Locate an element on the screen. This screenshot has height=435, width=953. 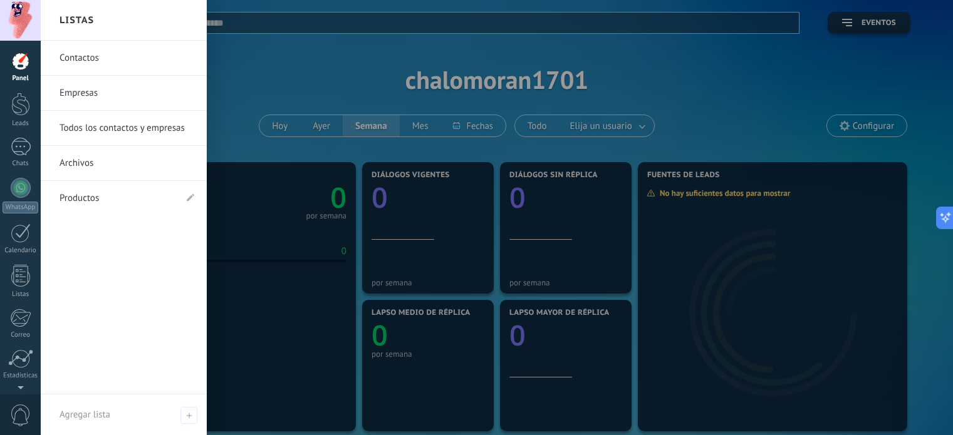
div: Correo is located at coordinates (21, 335).